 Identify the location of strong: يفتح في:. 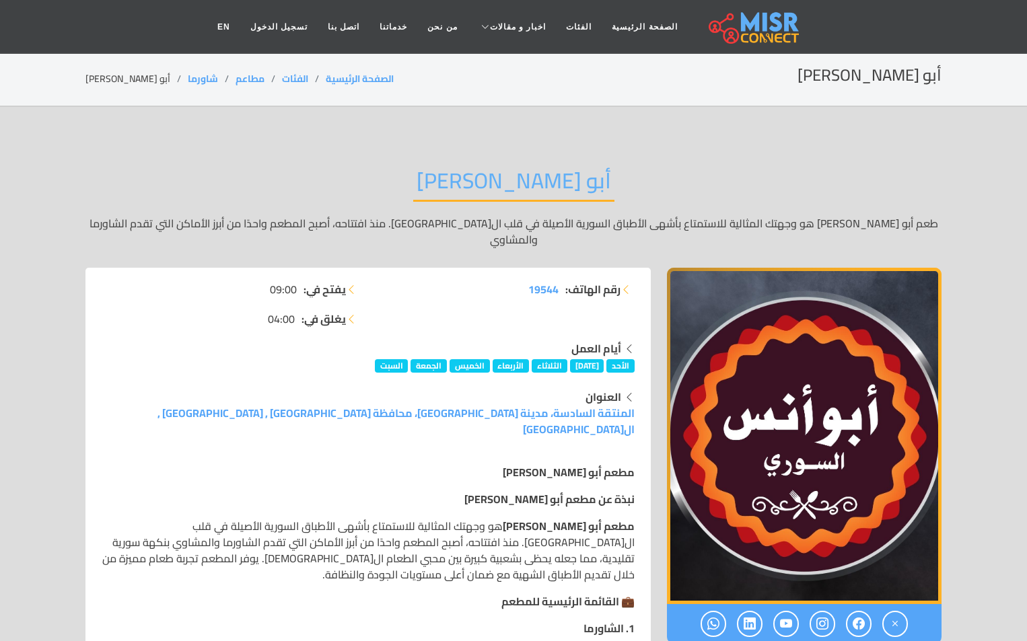
(324, 289).